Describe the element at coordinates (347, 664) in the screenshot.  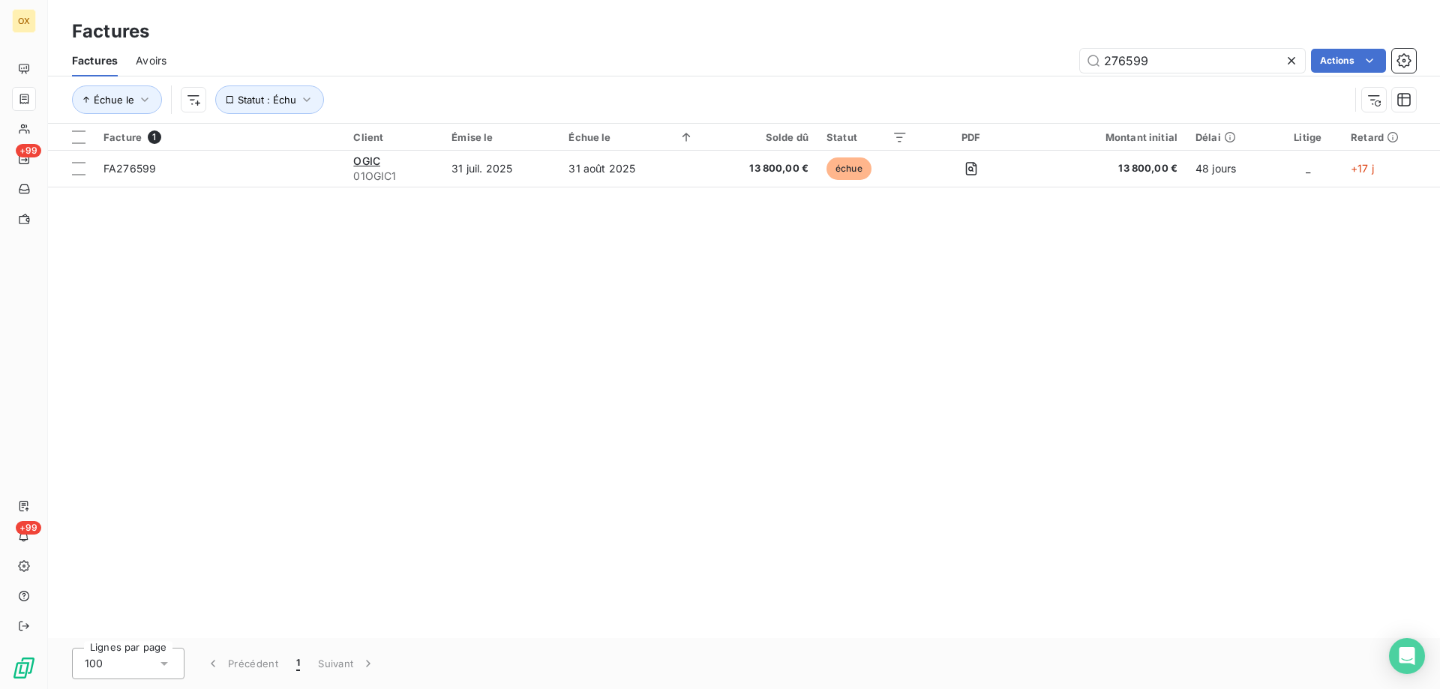
I see `button: Suivant` at that location.